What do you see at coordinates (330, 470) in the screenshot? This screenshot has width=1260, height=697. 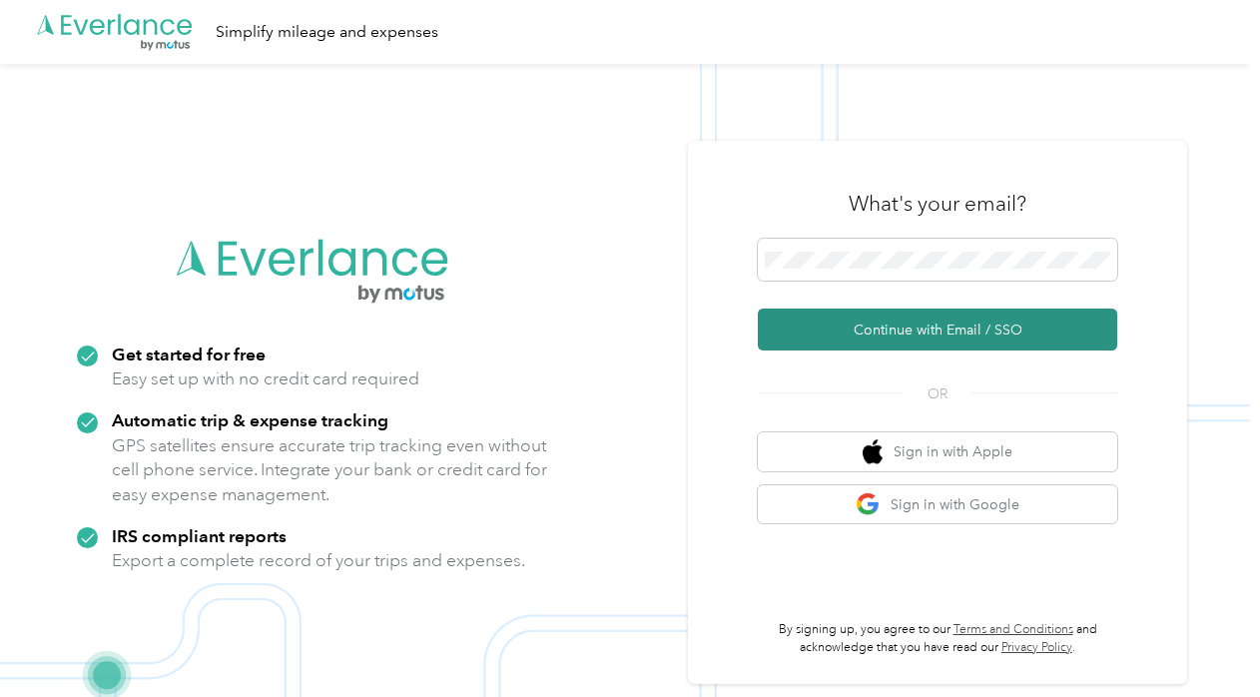 I see `p: GPS satellites ensure accurate trip tracking even without cell phone service. Integrate your bank...` at bounding box center [330, 470].